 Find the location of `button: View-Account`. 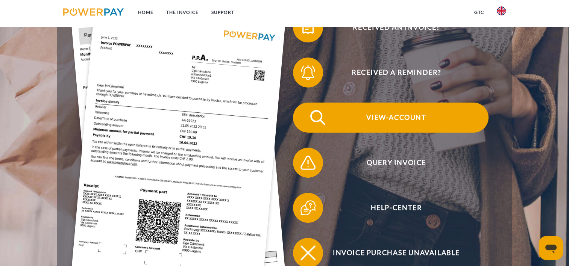

button: View-Account is located at coordinates (391, 118).